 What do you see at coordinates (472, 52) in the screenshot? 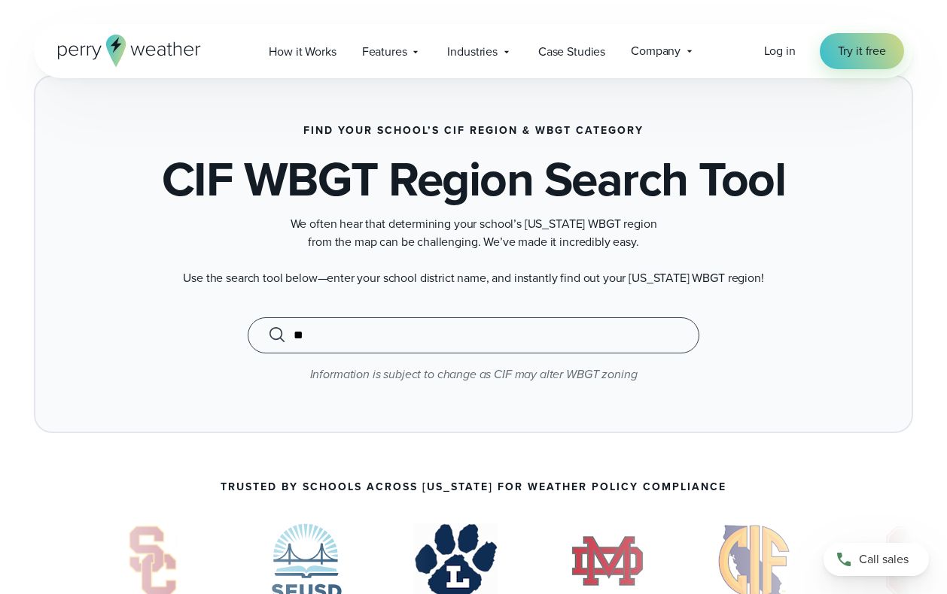
I see `span: Industries` at bounding box center [472, 52].